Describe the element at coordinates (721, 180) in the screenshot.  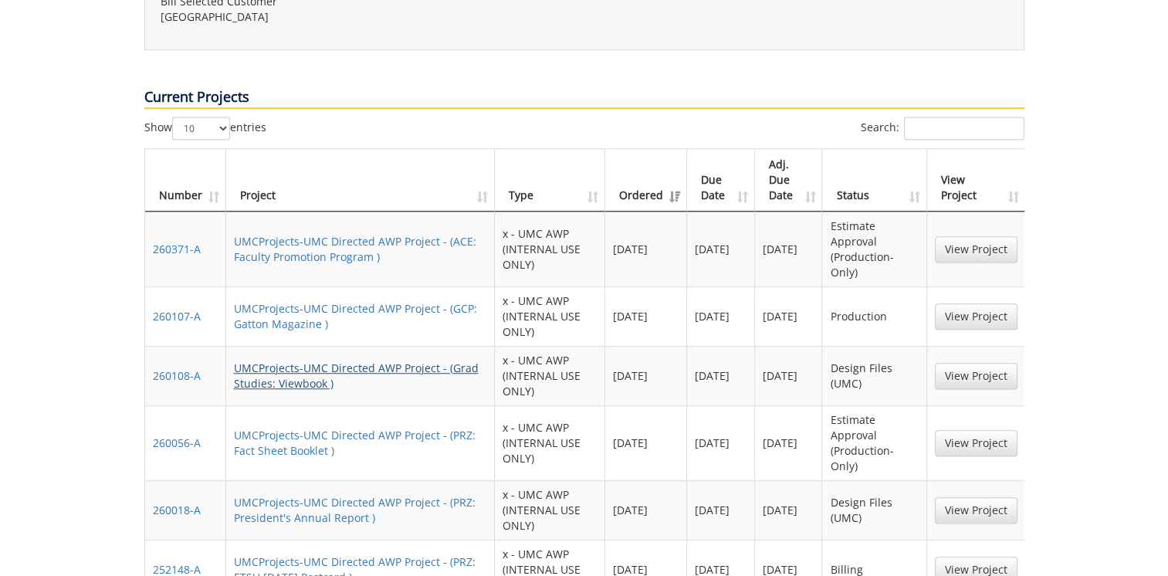
I see `th: Due Date: activate to sort column ascending` at that location.